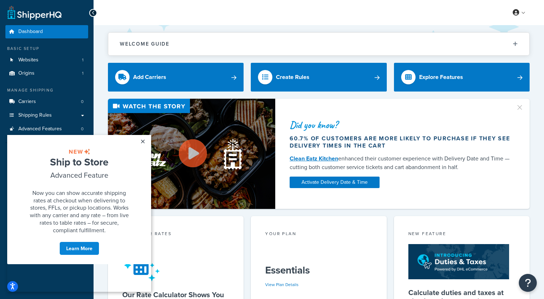 This screenshot has height=299, width=544. Describe the element at coordinates (47, 32) in the screenshot. I see `a: Dashboard` at that location.